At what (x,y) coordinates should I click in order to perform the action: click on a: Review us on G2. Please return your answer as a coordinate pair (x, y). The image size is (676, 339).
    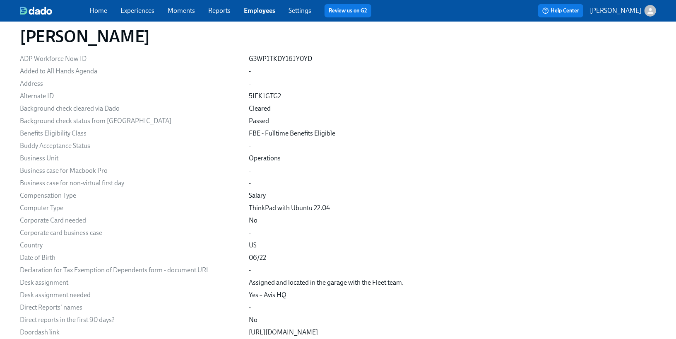
    Looking at the image, I should click on (348, 11).